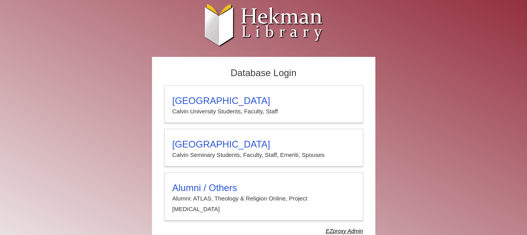 The height and width of the screenshot is (235, 527). I want to click on dfn: Use Alumni login, so click(344, 231).